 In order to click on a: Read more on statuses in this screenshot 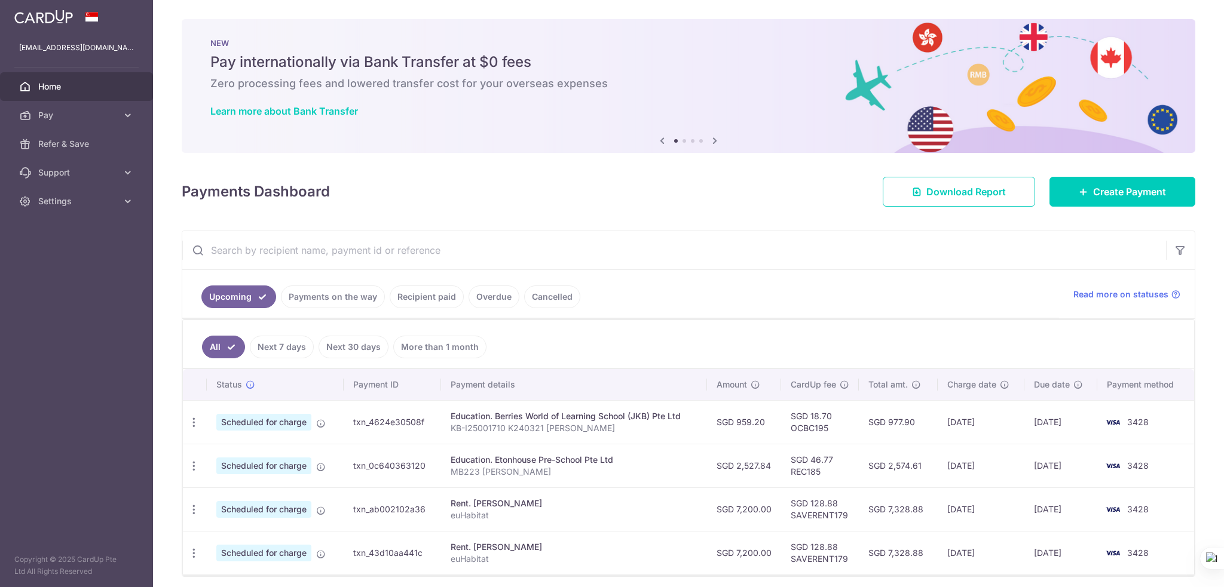, I will do `click(1126, 295)`.